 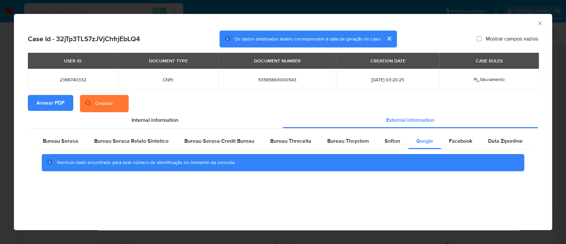 I want to click on div: Detailed info, so click(x=283, y=120).